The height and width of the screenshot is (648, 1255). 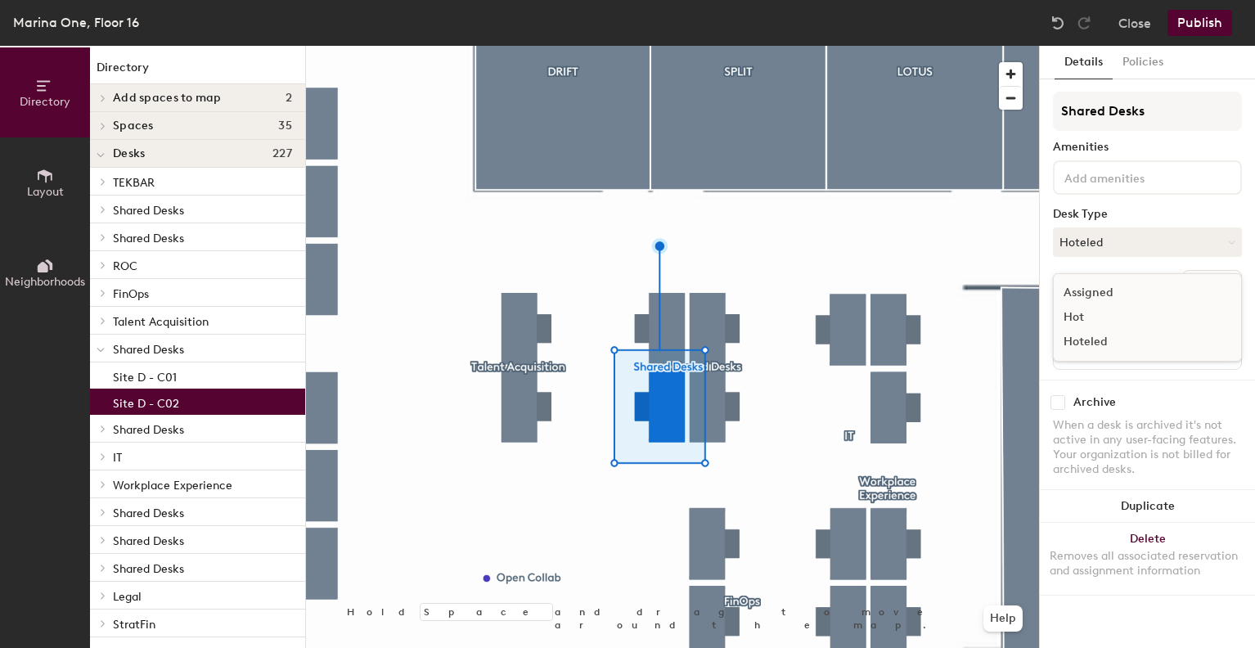 I want to click on button: Duplicate, so click(x=1147, y=506).